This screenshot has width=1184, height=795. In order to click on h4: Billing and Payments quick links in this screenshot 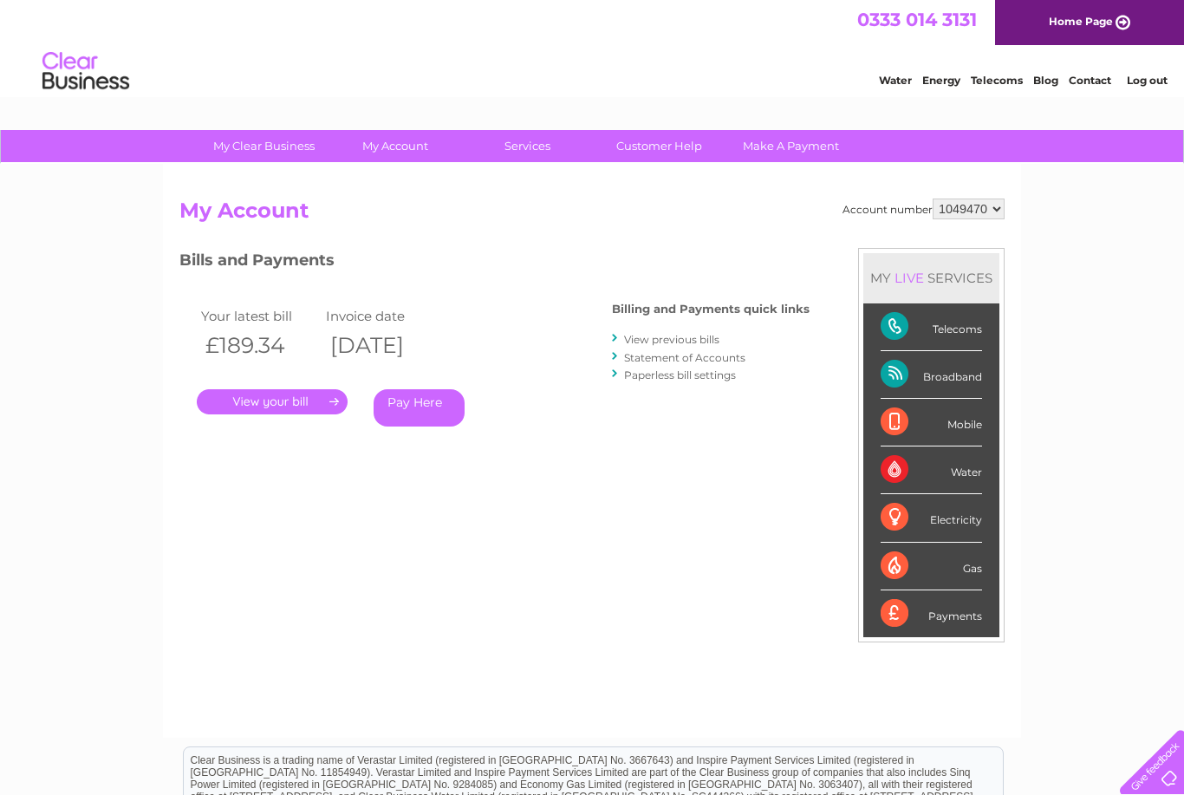, I will do `click(711, 308)`.